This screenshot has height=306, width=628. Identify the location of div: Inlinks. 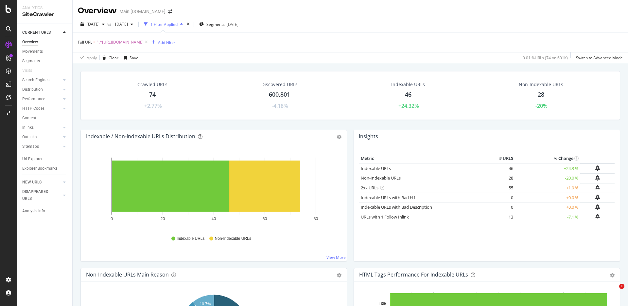
(28, 127).